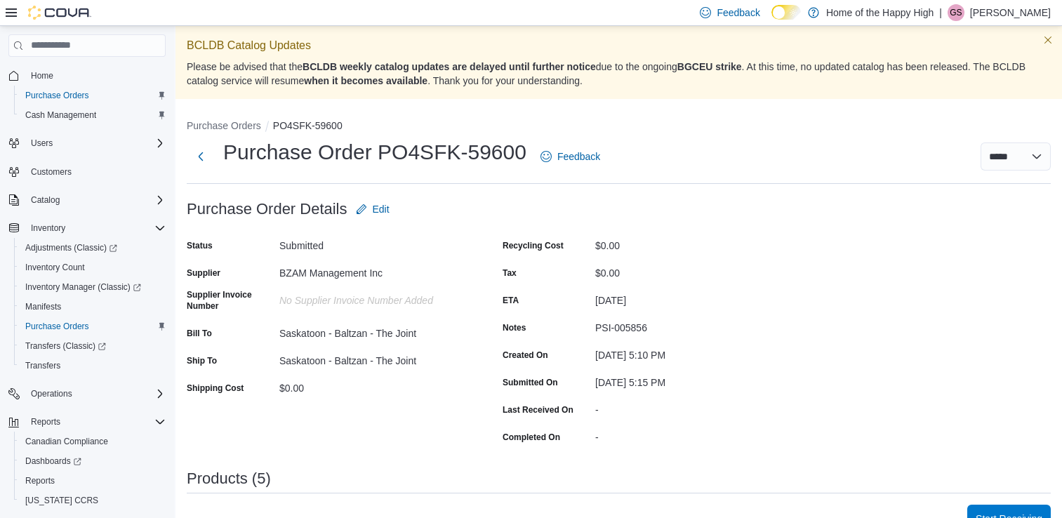 This screenshot has width=1062, height=518. Describe the element at coordinates (55, 268) in the screenshot. I see `a: Inventory Count` at that location.